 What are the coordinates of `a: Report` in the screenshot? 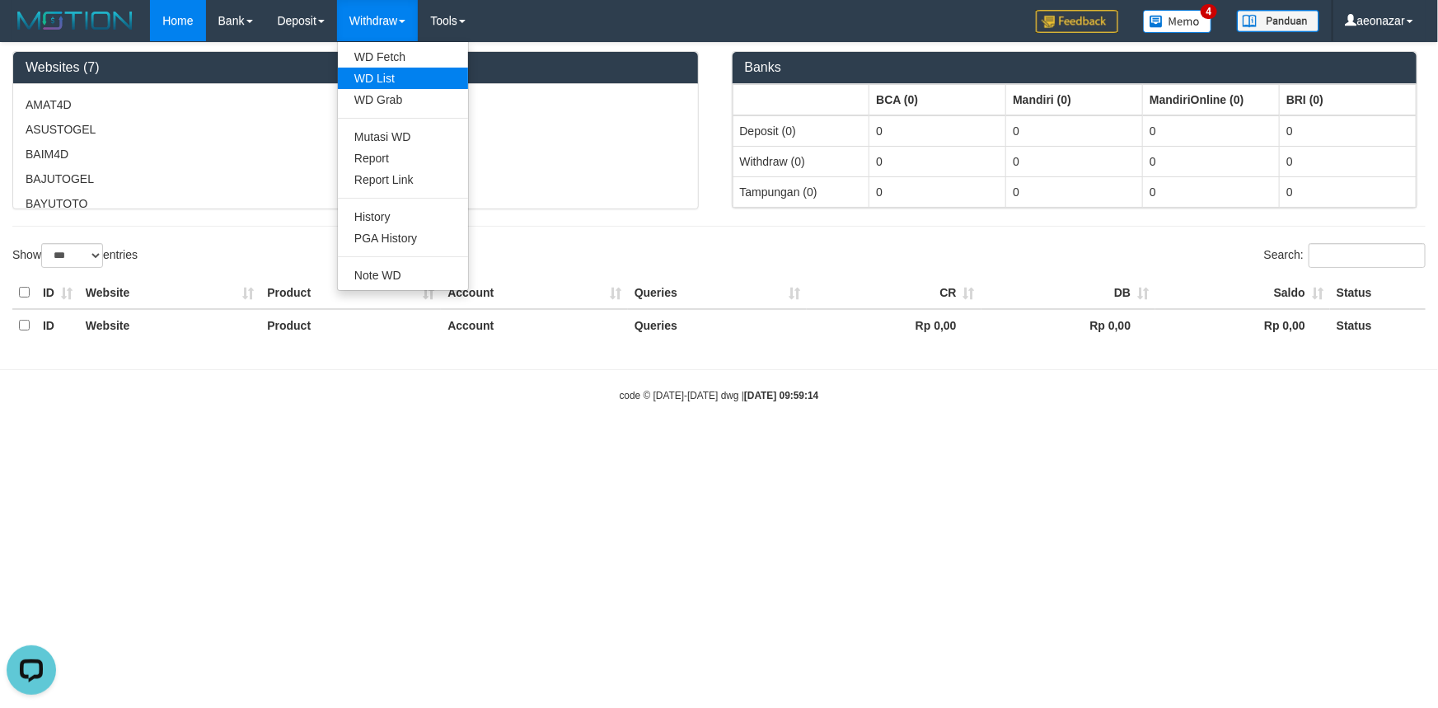 It's located at (403, 158).